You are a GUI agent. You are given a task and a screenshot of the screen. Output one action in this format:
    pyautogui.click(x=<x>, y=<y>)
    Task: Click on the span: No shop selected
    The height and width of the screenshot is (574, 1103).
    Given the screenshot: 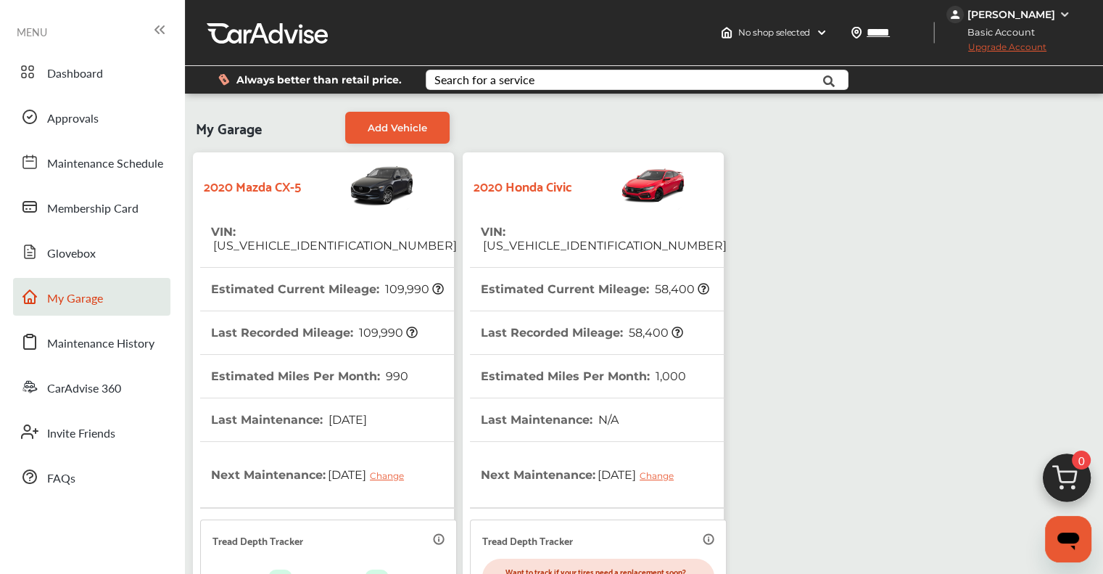 What is the action you would take?
    pyautogui.click(x=774, y=33)
    